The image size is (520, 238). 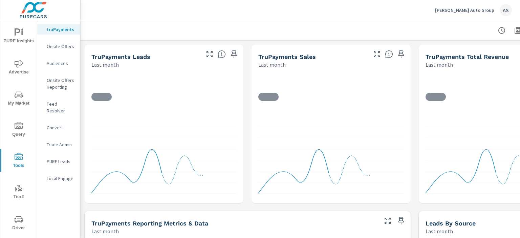 What do you see at coordinates (61, 144) in the screenshot?
I see `p: Trade Admin` at bounding box center [61, 144].